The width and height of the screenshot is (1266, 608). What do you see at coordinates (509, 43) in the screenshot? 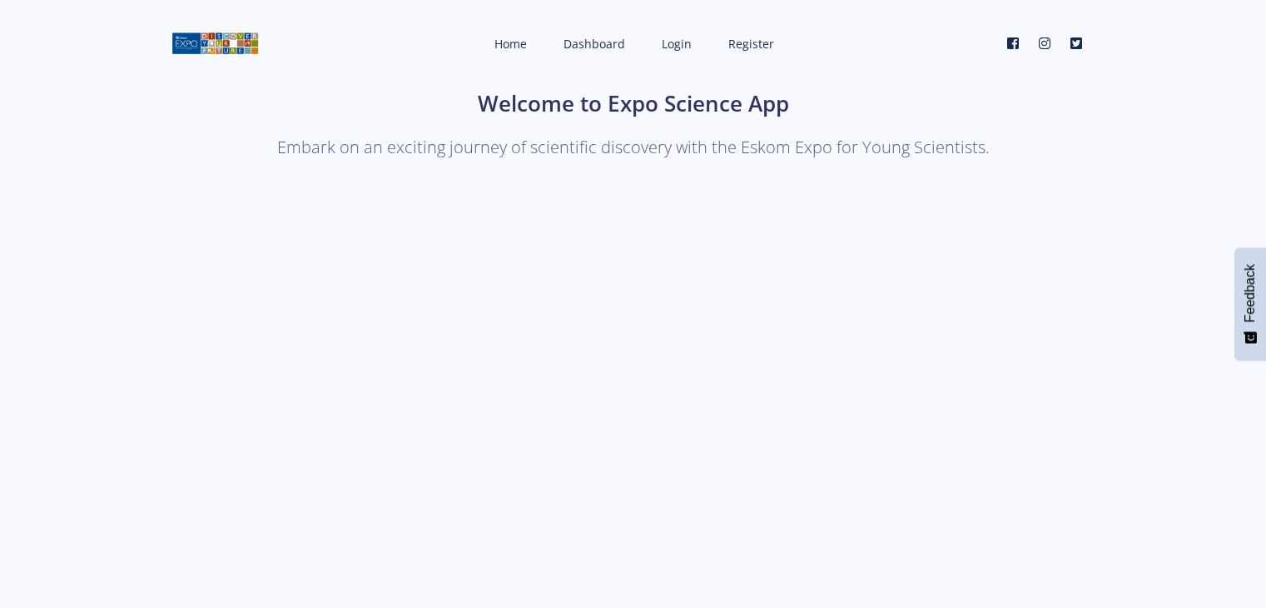
I see `a: Home` at bounding box center [509, 43].